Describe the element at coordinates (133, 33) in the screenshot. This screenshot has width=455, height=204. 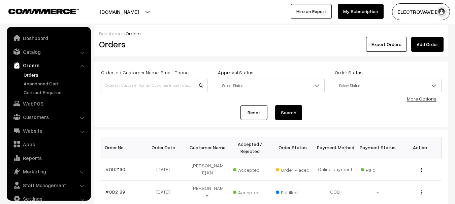
I see `span: Orders` at that location.